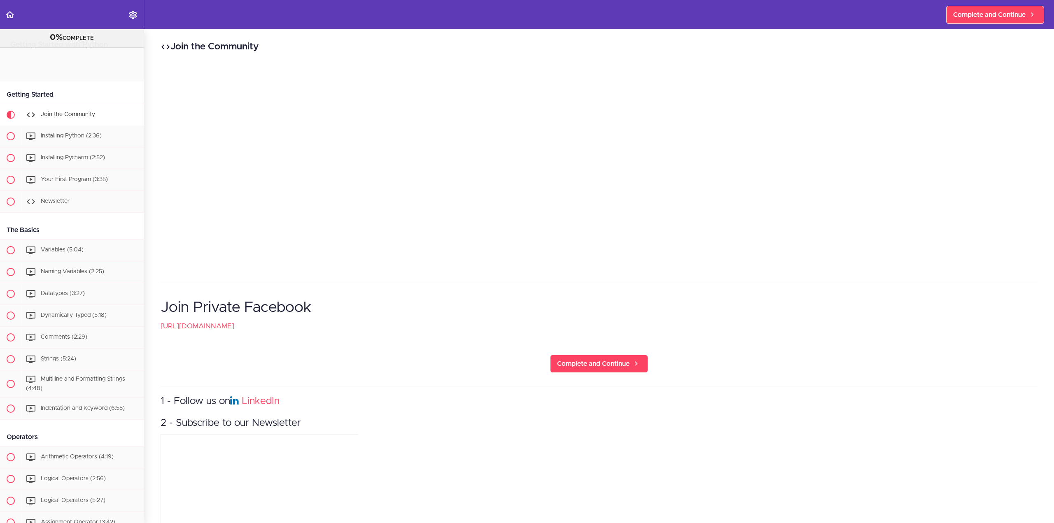  What do you see at coordinates (64, 337) in the screenshot?
I see `span: Comments (2:29)` at bounding box center [64, 337].